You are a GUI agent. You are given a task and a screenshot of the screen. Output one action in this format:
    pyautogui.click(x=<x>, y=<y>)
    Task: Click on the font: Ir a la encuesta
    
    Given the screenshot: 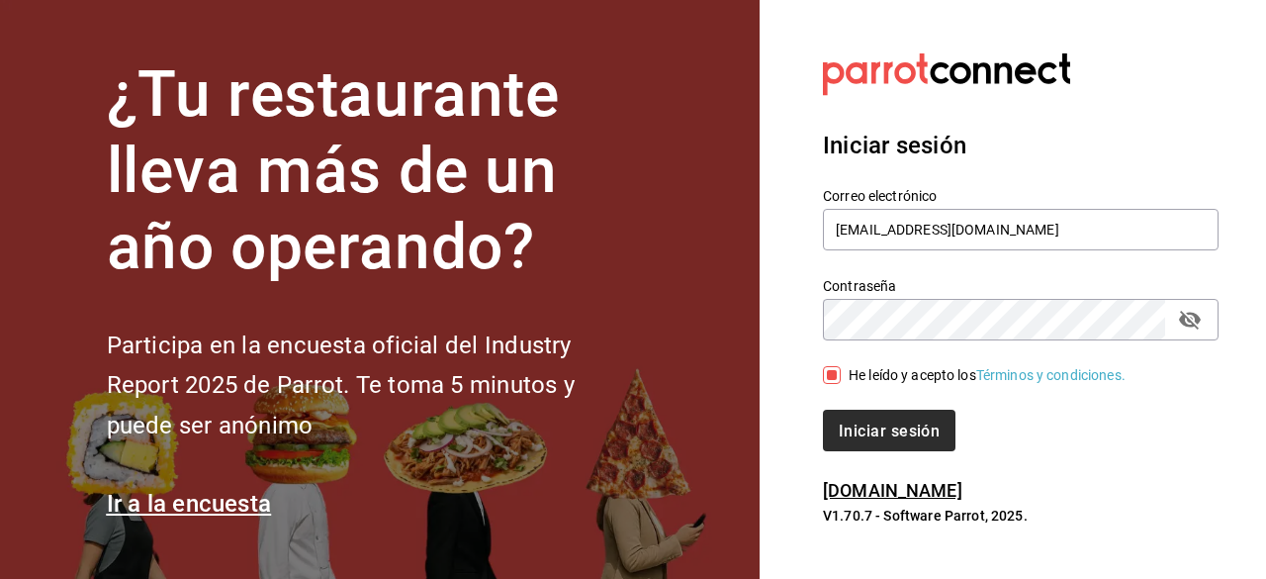 What is the action you would take?
    pyautogui.click(x=189, y=504)
    